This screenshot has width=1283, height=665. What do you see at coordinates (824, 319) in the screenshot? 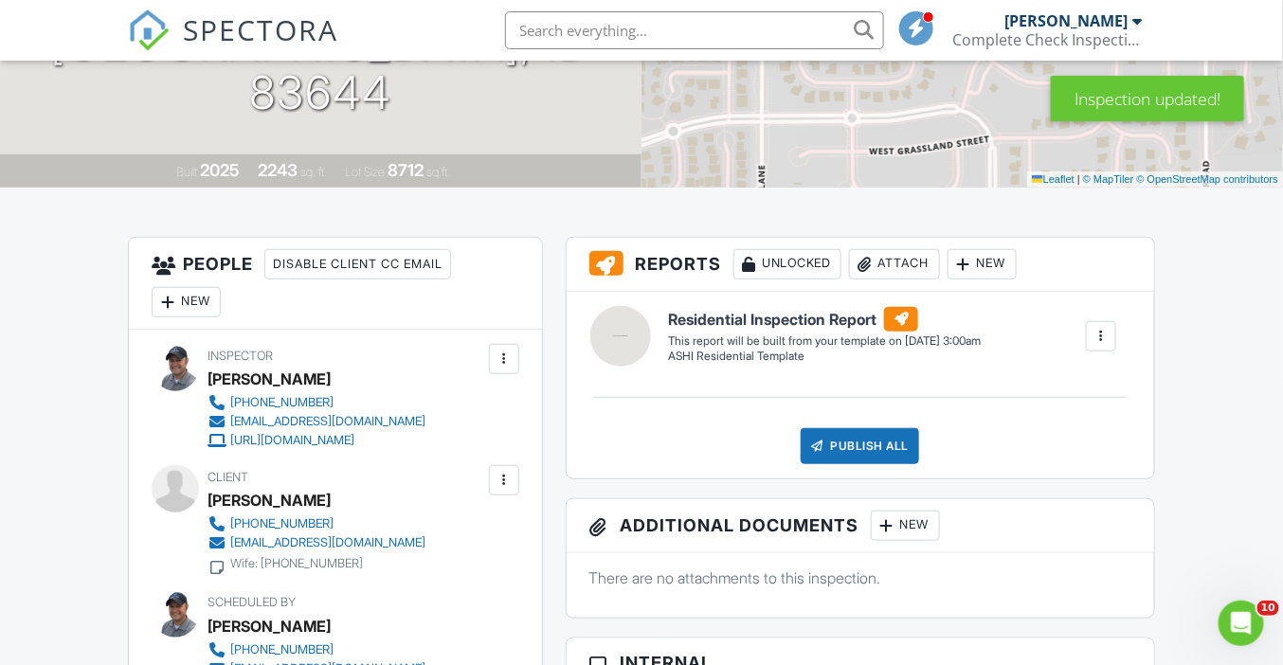
I see `h6: Residential Inspection Report` at bounding box center [824, 319].